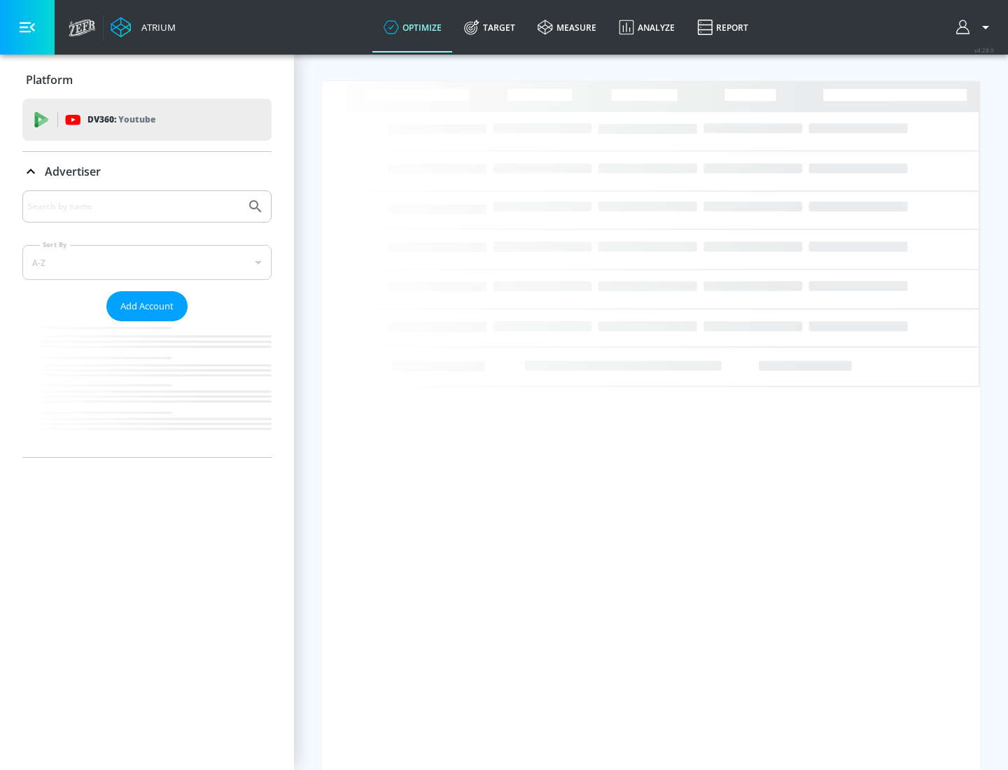 The image size is (1008, 770). I want to click on button: Add Account, so click(147, 306).